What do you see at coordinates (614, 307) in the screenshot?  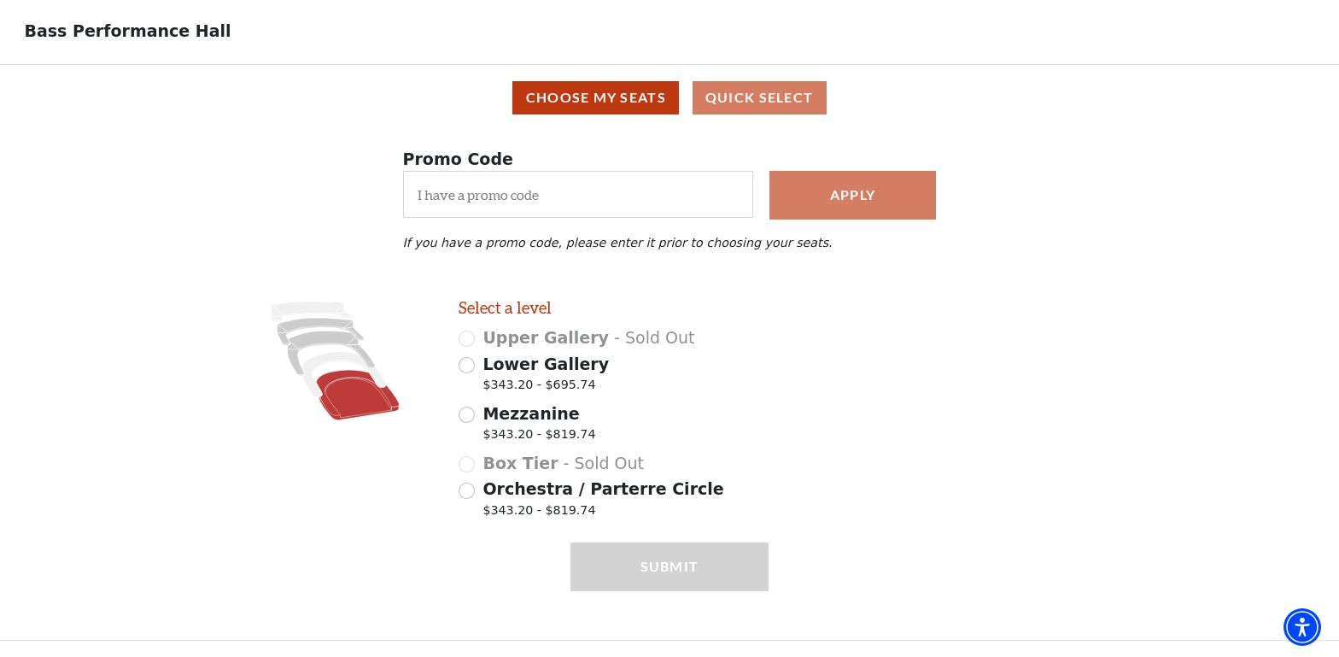 I see `h2: Select a level` at bounding box center [614, 307].